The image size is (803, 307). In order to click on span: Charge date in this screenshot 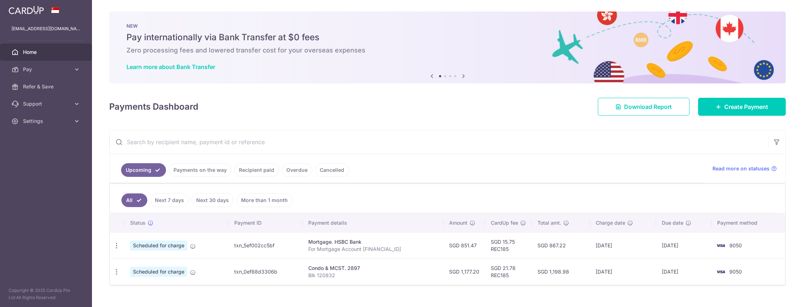, I will do `click(611, 223)`.